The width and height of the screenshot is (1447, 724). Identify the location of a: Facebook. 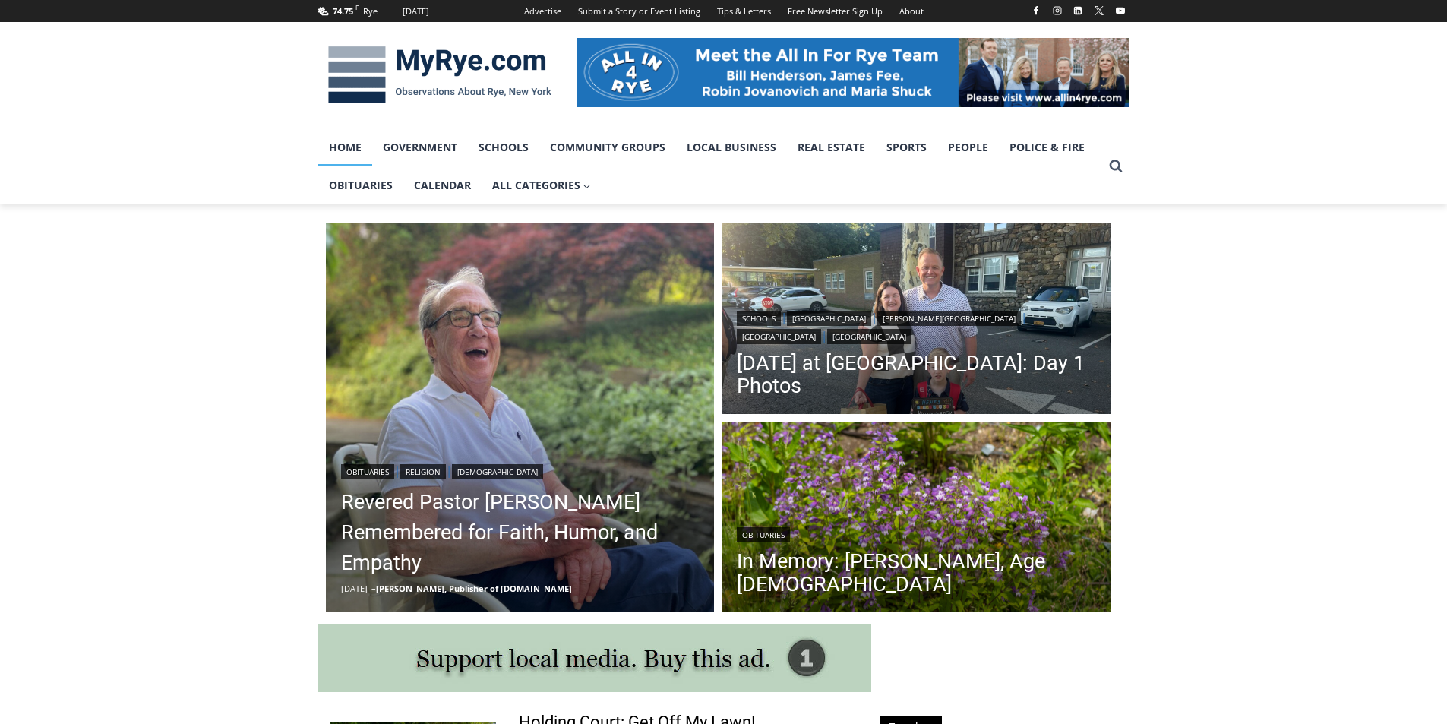
(1036, 11).